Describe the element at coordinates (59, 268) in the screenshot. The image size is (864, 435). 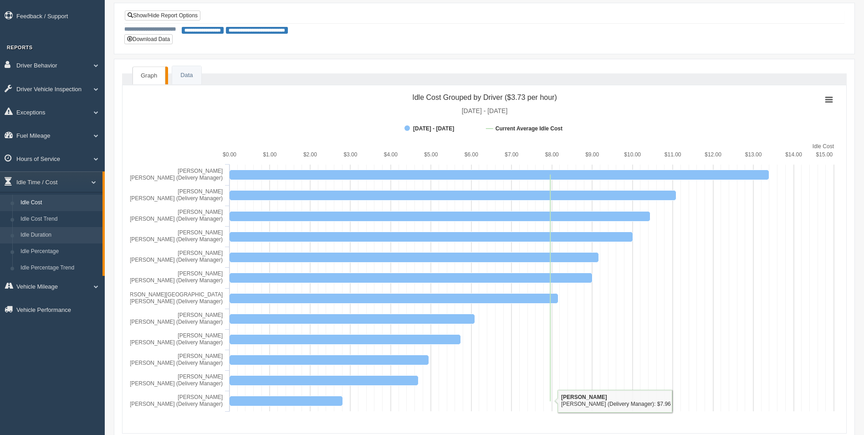
I see `a: Idle Percentage Trend` at that location.